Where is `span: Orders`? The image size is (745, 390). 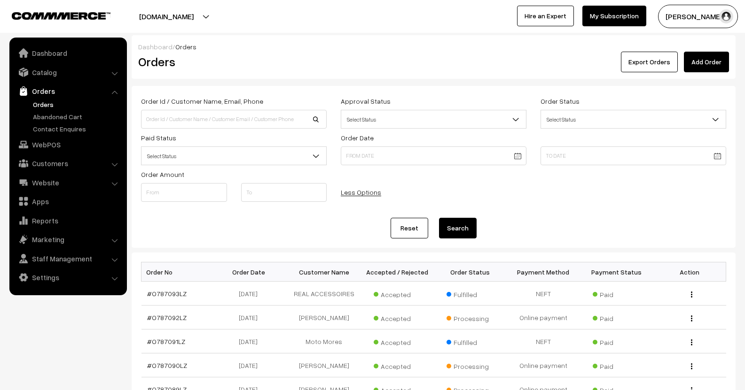
span: Orders is located at coordinates (186, 47).